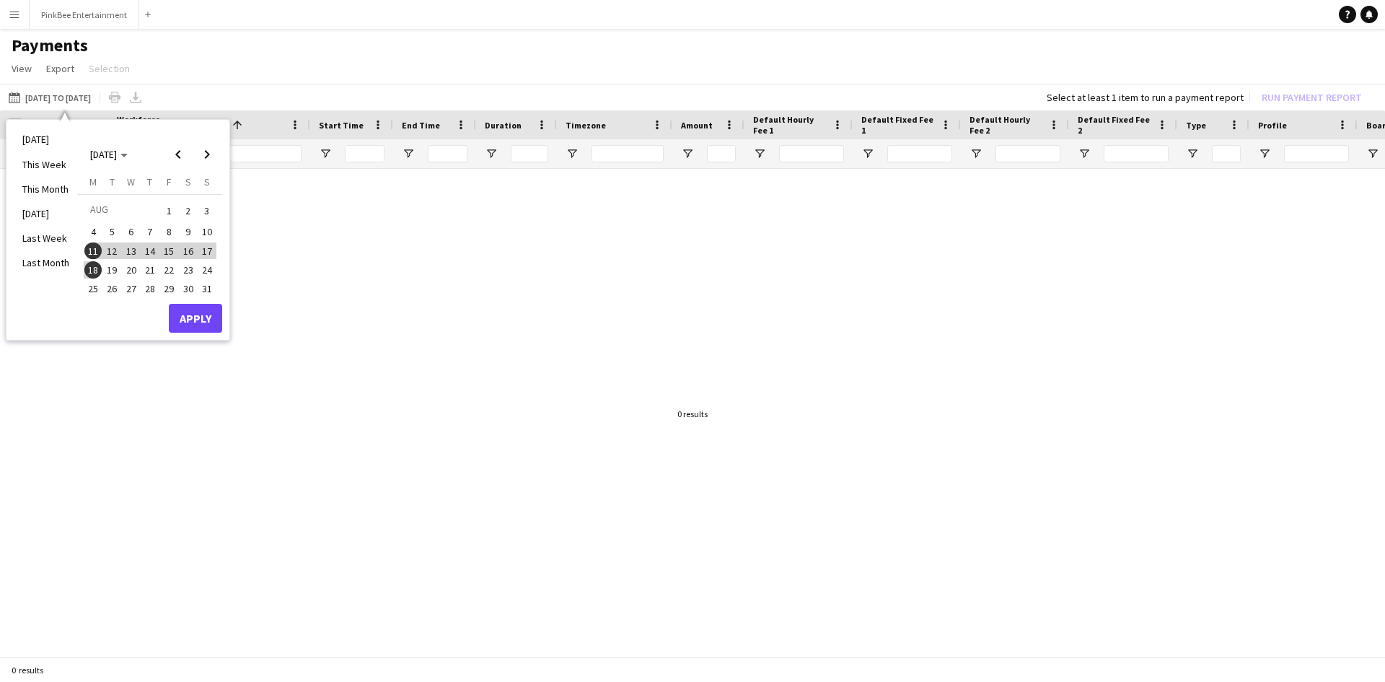 This screenshot has width=1385, height=682. What do you see at coordinates (84, 14) in the screenshot?
I see `button: PinkBee Entertainment` at bounding box center [84, 14].